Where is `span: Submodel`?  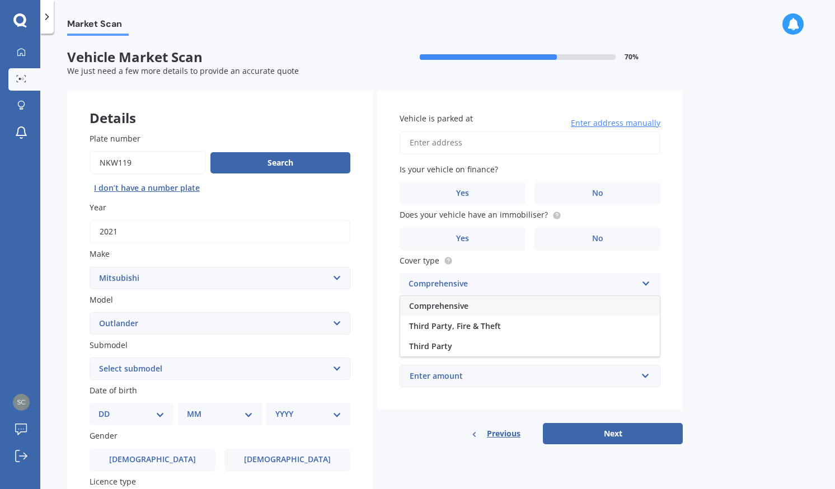 span: Submodel is located at coordinates (109, 345).